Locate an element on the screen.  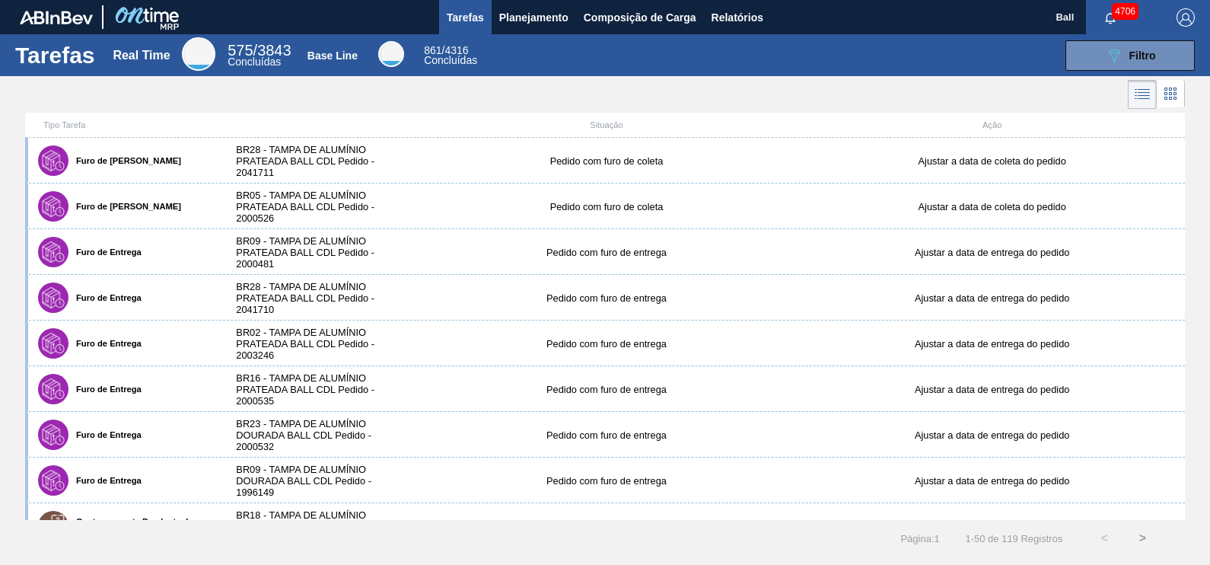
button: Filtro is located at coordinates (1131, 56).